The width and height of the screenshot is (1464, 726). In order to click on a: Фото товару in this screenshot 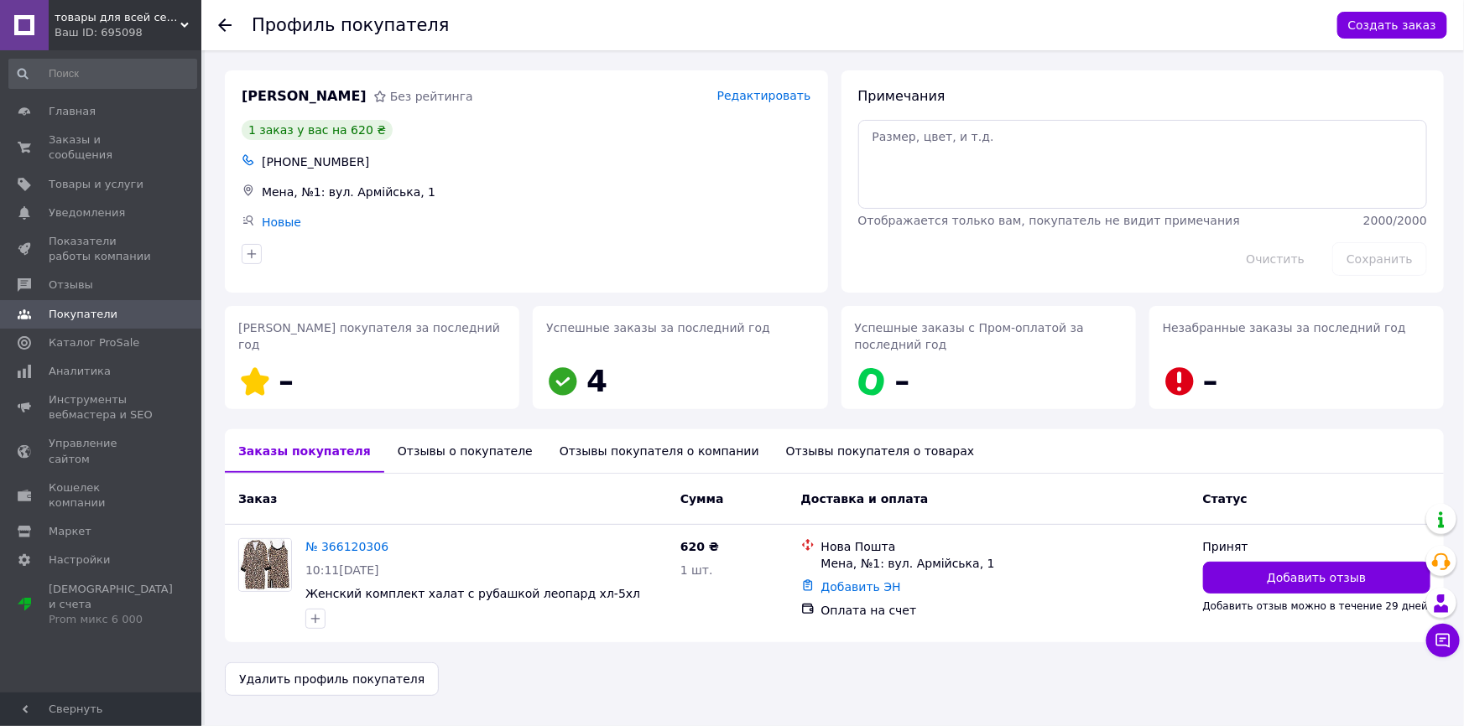, I will do `click(265, 565)`.